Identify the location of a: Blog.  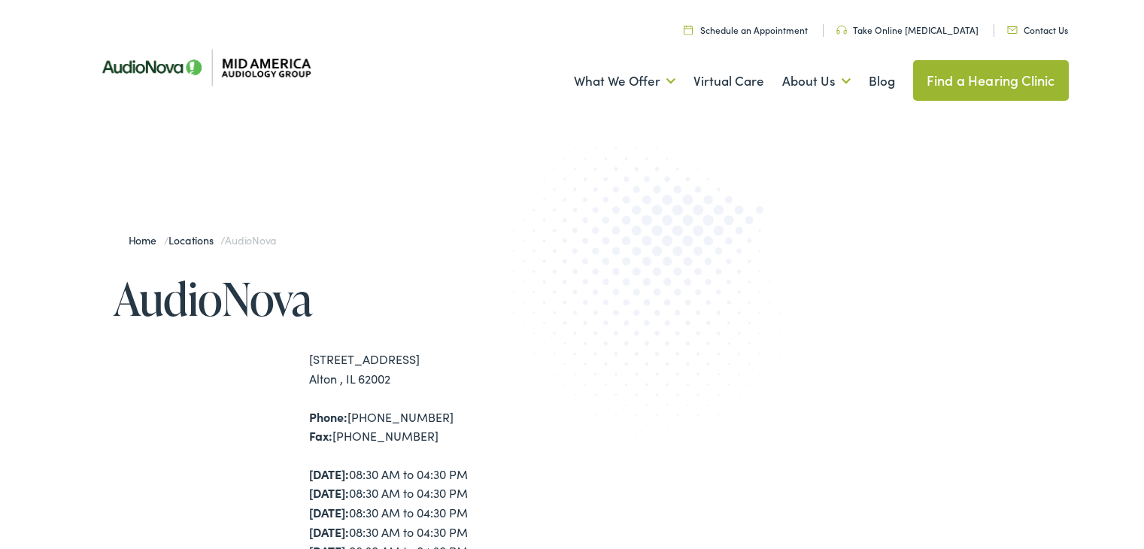
(882, 81).